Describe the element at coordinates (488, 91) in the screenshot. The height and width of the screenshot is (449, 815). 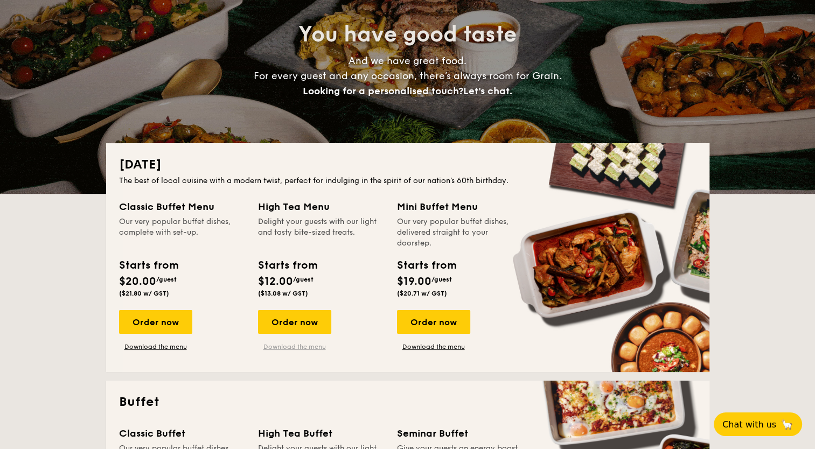
I see `span: Let's chat.` at that location.